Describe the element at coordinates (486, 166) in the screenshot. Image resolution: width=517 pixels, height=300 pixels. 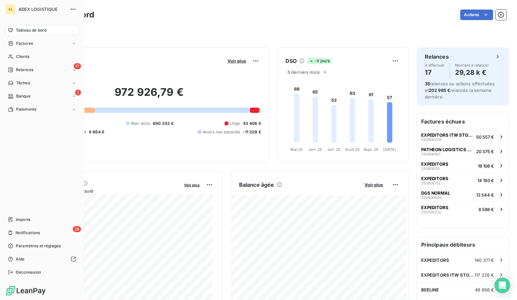
I see `span: 19 106 €` at that location.